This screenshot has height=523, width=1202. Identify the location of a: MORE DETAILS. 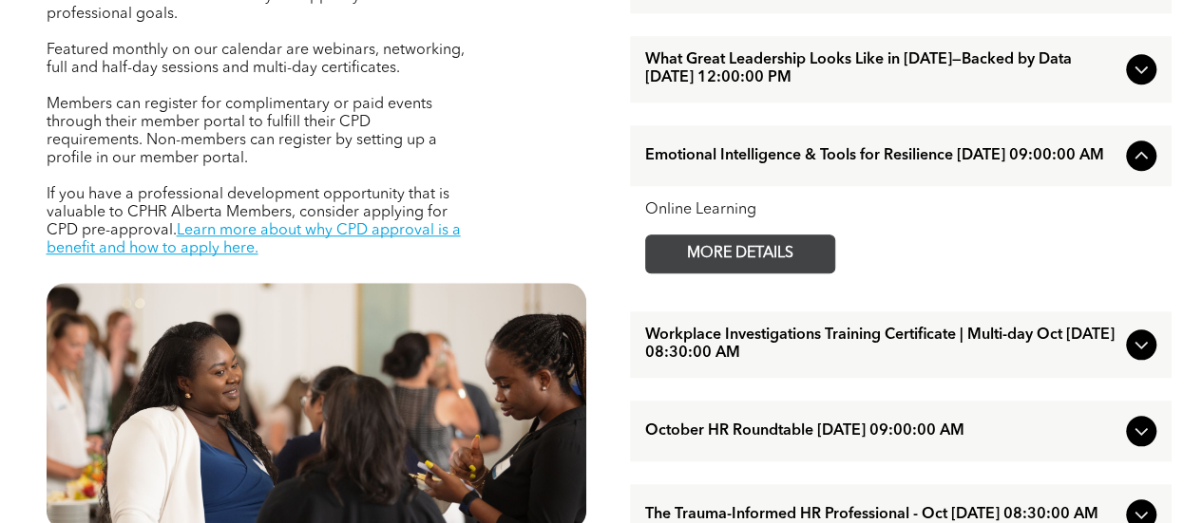
(740, 254).